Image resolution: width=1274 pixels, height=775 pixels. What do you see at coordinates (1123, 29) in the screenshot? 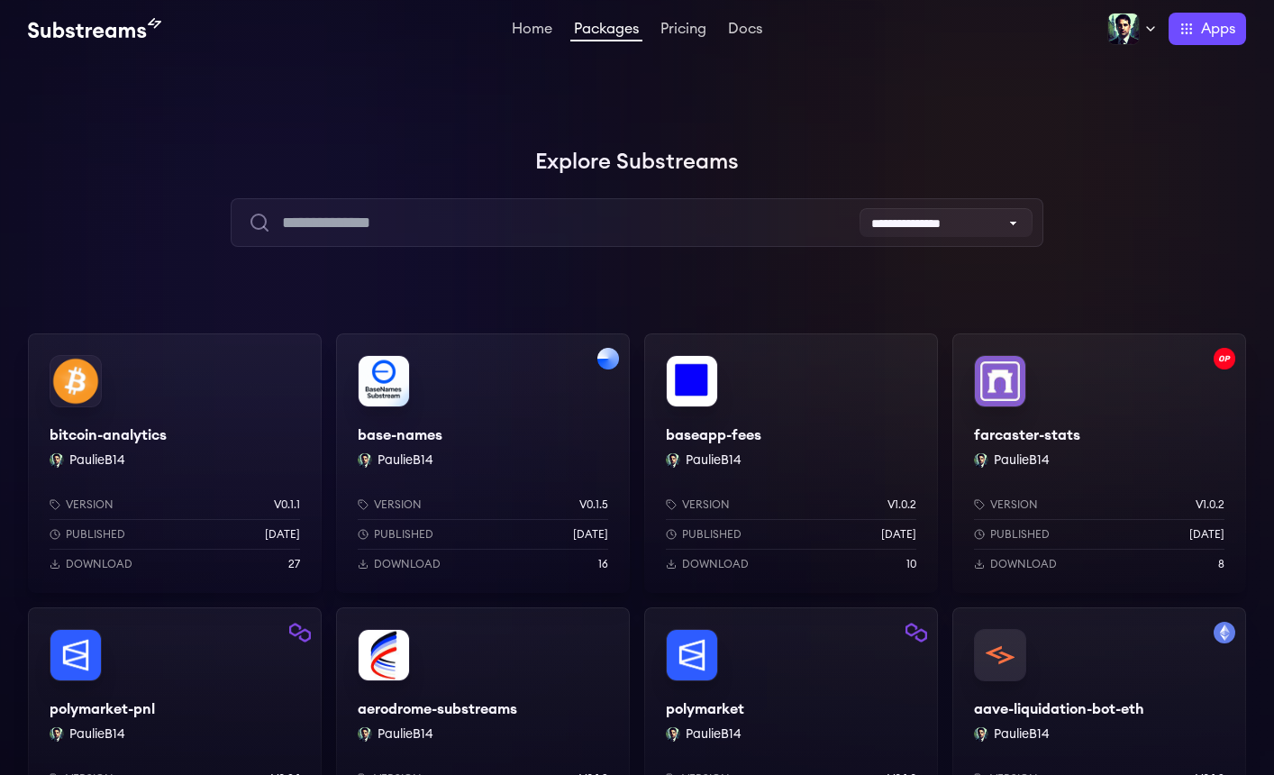
I see `img: Profile` at bounding box center [1123, 29].